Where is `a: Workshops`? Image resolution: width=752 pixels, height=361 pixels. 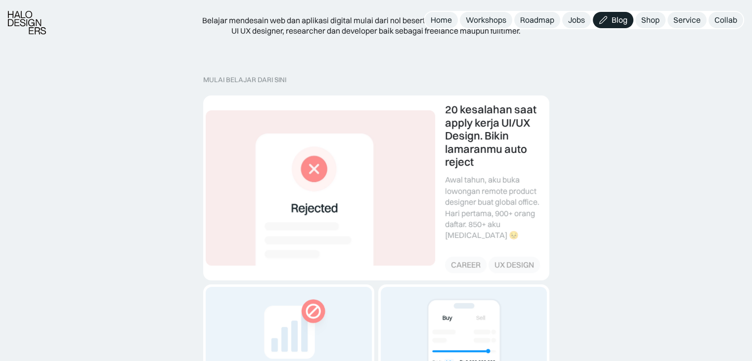
a: Workshops is located at coordinates (486, 20).